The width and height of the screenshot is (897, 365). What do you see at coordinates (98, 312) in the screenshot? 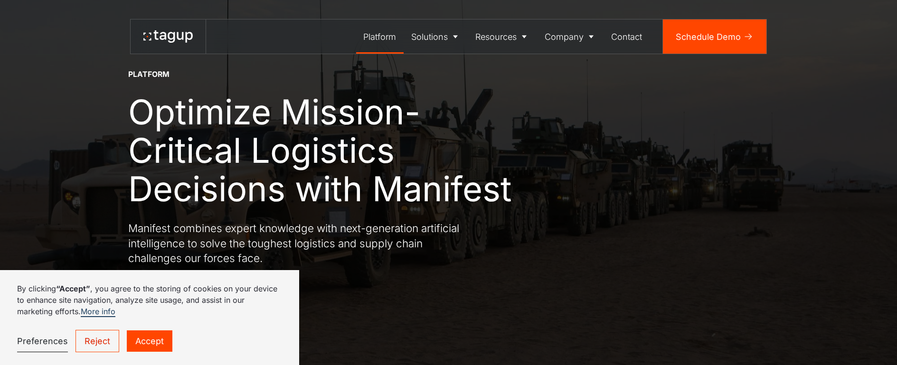
I see `a: More info` at bounding box center [98, 312].